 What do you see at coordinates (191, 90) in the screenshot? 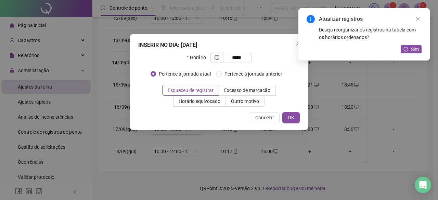
I see `span: Esqueceu de registrar` at bounding box center [191, 90].